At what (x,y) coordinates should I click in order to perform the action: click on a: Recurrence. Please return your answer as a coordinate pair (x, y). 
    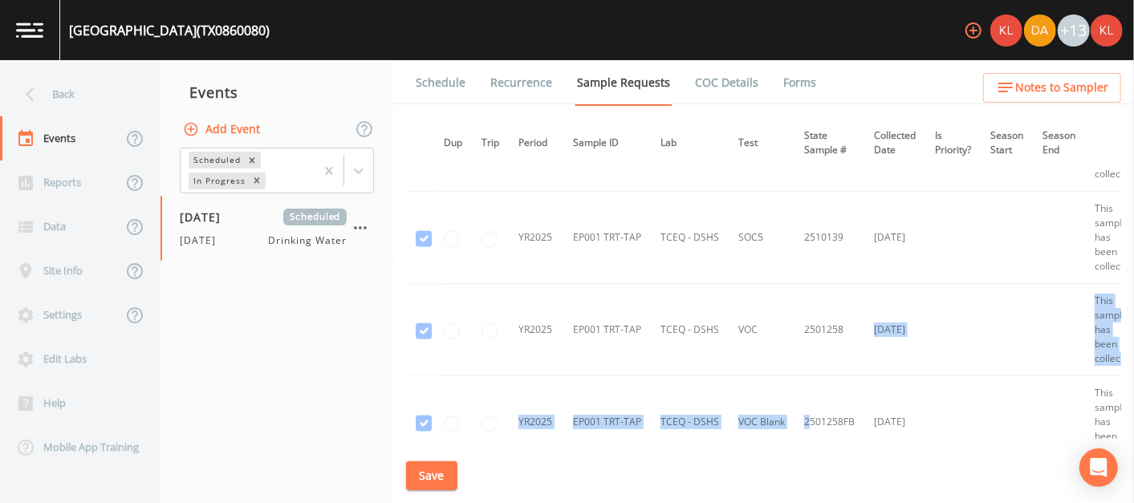
    Looking at the image, I should click on (521, 83).